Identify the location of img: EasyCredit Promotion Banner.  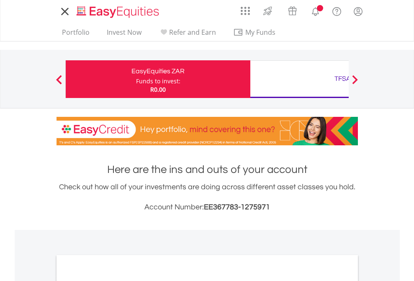
(207, 131).